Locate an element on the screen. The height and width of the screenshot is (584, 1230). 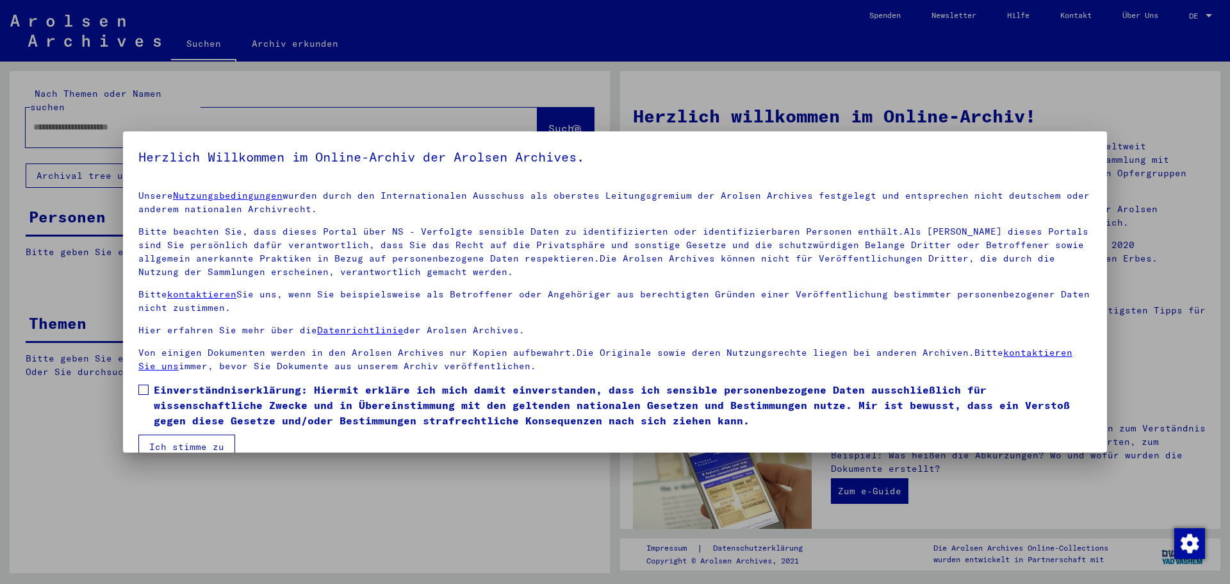
img: Zustimmung ändern is located at coordinates (1190, 543).